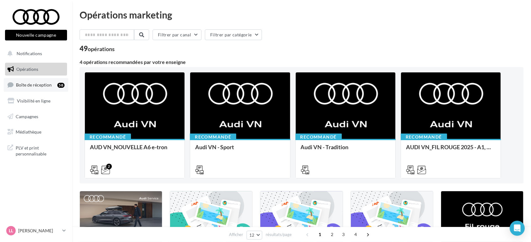  Describe the element at coordinates (101, 49) in the screenshot. I see `div: opérations` at that location.